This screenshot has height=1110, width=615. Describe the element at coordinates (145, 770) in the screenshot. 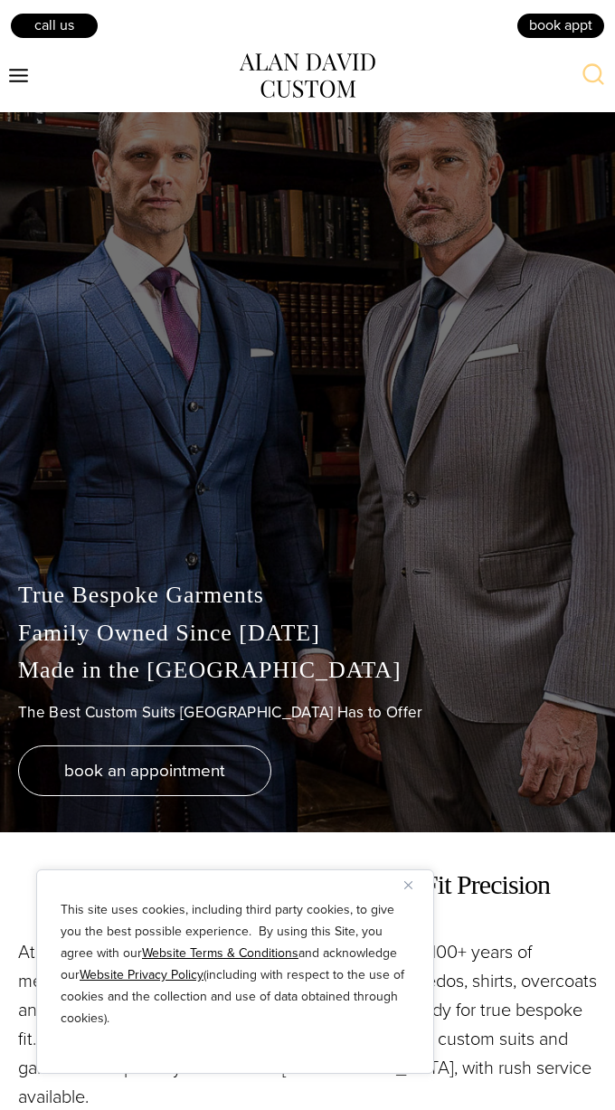

I see `span: book an appointment` at that location.